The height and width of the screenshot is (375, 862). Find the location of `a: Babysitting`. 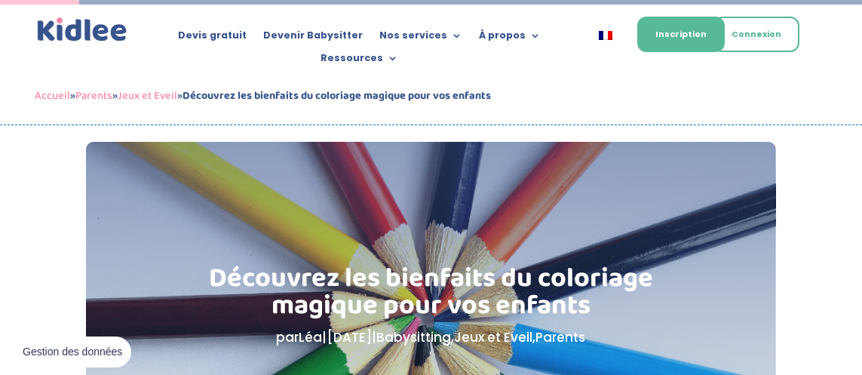

a: Babysitting is located at coordinates (413, 337).